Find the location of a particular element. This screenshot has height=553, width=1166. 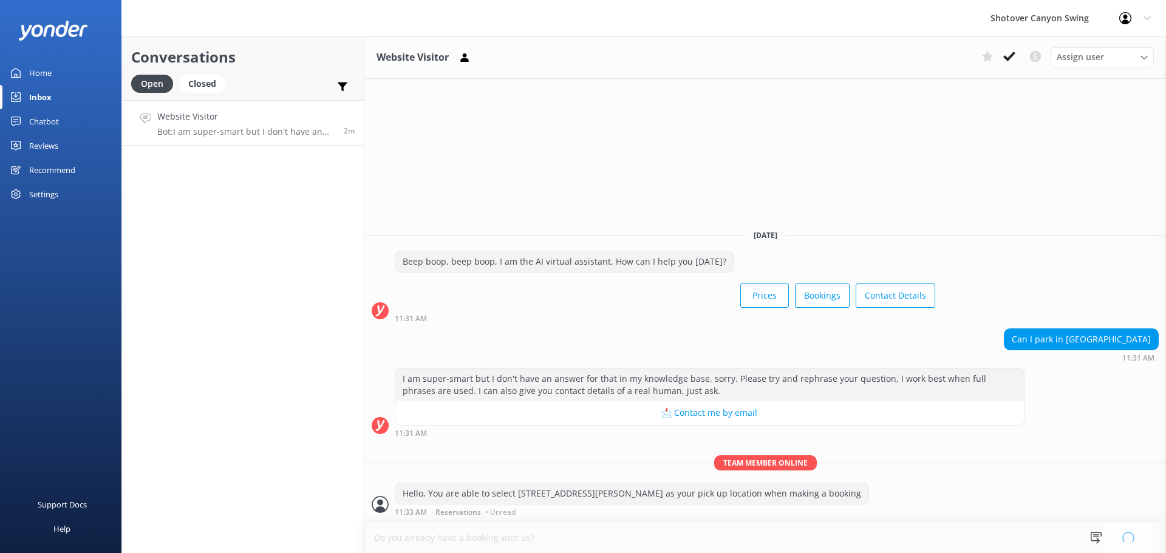

button: Bookings is located at coordinates (822, 296).